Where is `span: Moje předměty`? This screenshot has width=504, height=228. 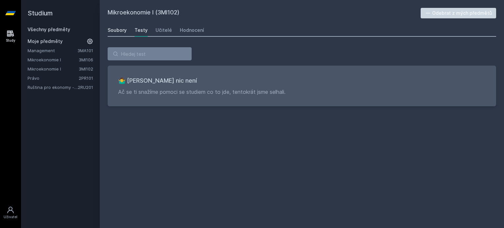
span: Moje předměty is located at coordinates (45, 41).